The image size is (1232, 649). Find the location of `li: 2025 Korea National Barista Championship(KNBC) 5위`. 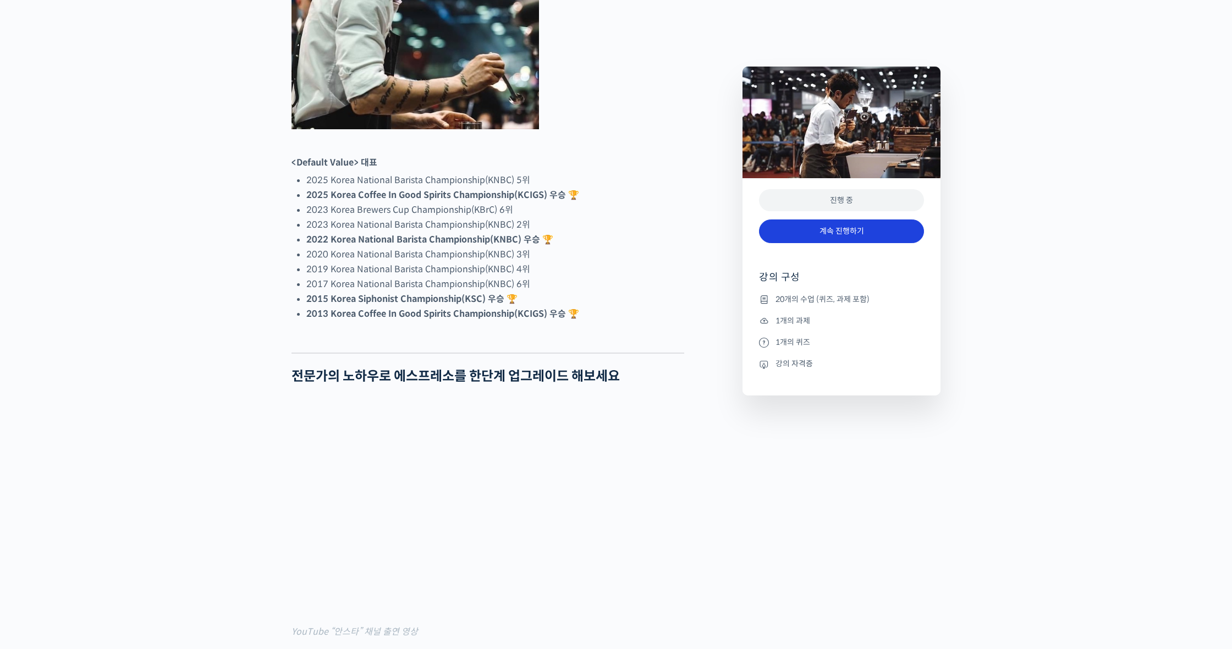

li: 2025 Korea National Barista Championship(KNBC) 5위 is located at coordinates (495, 180).